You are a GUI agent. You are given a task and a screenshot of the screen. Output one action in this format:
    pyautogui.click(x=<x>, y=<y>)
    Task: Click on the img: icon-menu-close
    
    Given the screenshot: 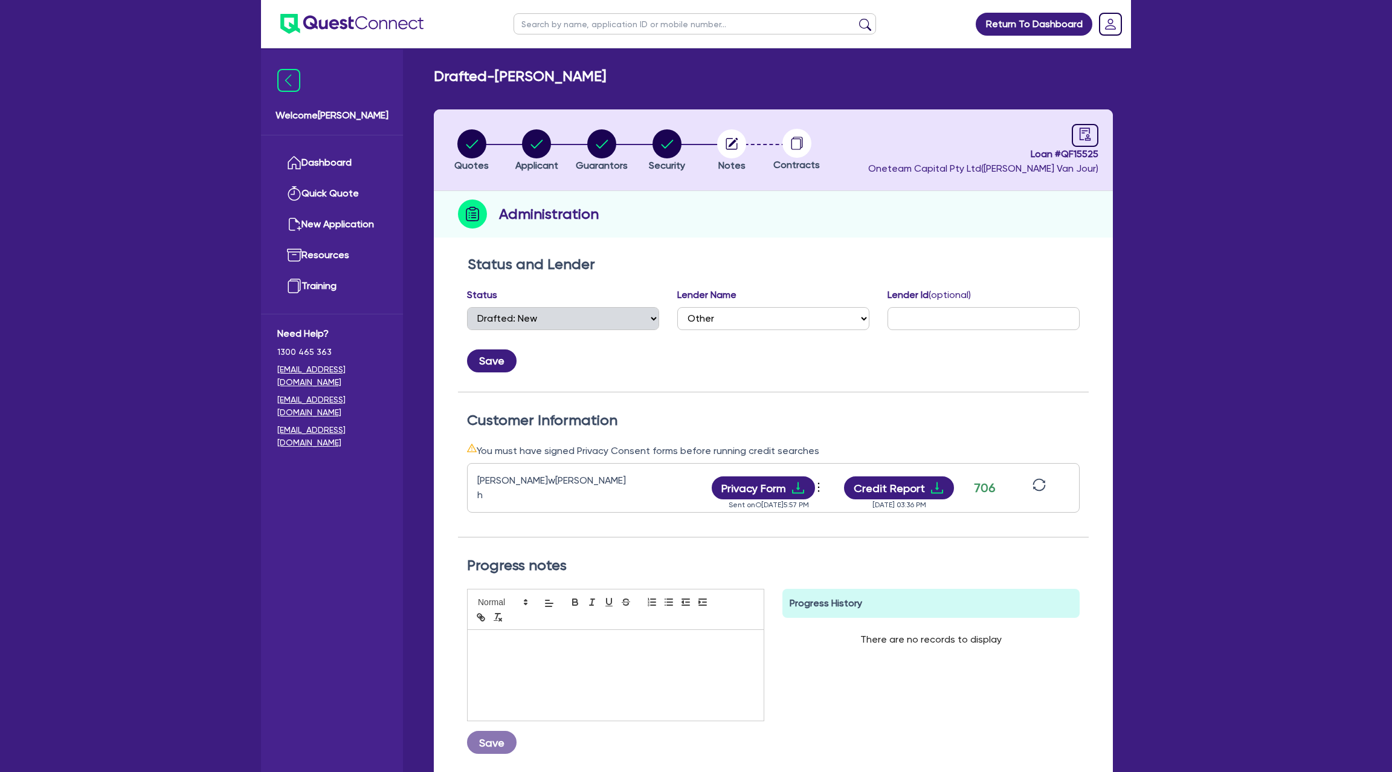 What is the action you would take?
    pyautogui.click(x=289, y=80)
    